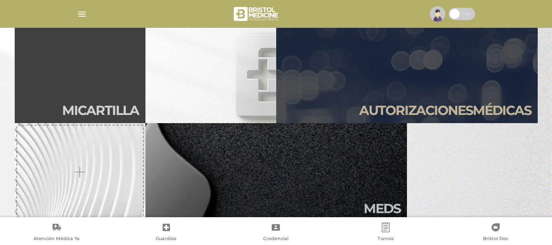  What do you see at coordinates (407, 74) in the screenshot?
I see `a: Autorizacionesmédicas` at bounding box center [407, 74].